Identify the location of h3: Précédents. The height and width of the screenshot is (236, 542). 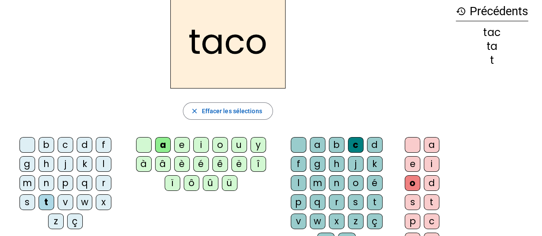
(492, 11).